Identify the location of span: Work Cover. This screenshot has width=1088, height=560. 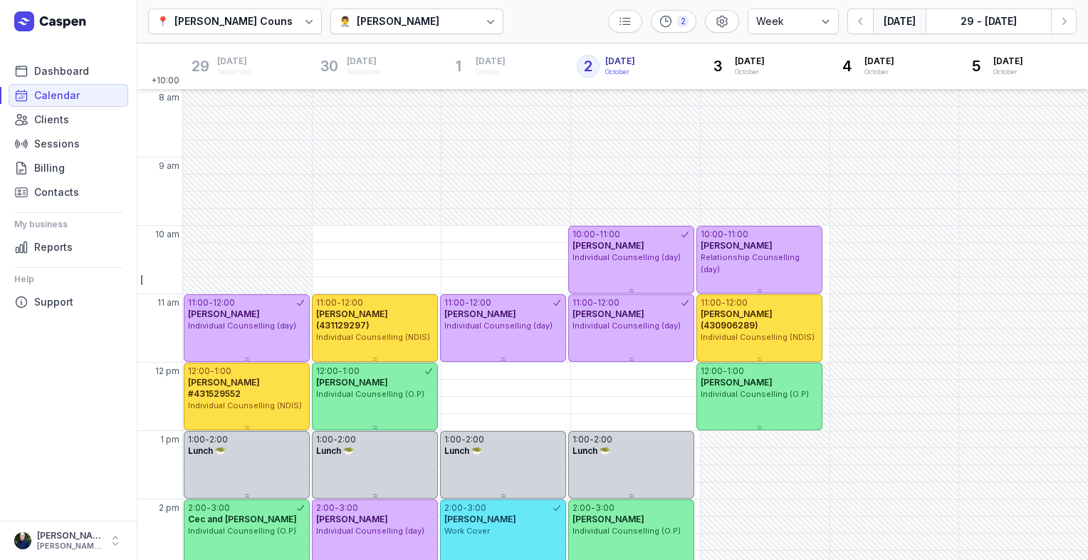
(467, 531).